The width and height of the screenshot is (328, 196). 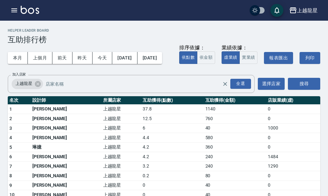 I want to click on h3: 互助排行榜, so click(x=164, y=40).